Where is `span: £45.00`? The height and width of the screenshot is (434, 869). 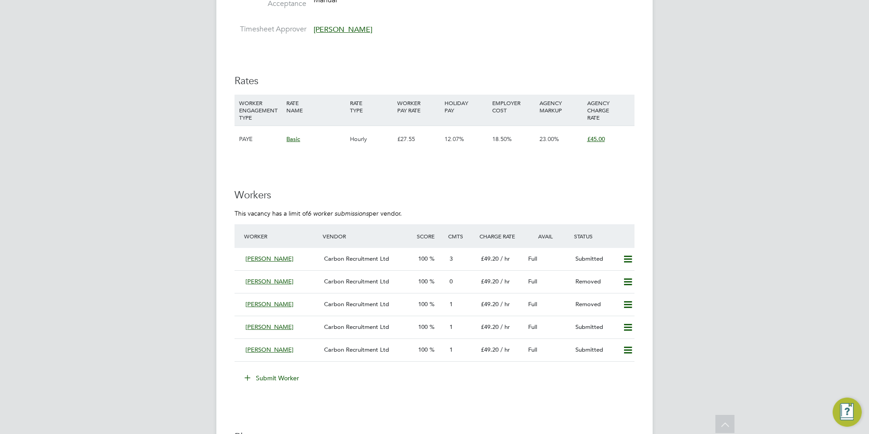 span: £45.00 is located at coordinates (596, 139).